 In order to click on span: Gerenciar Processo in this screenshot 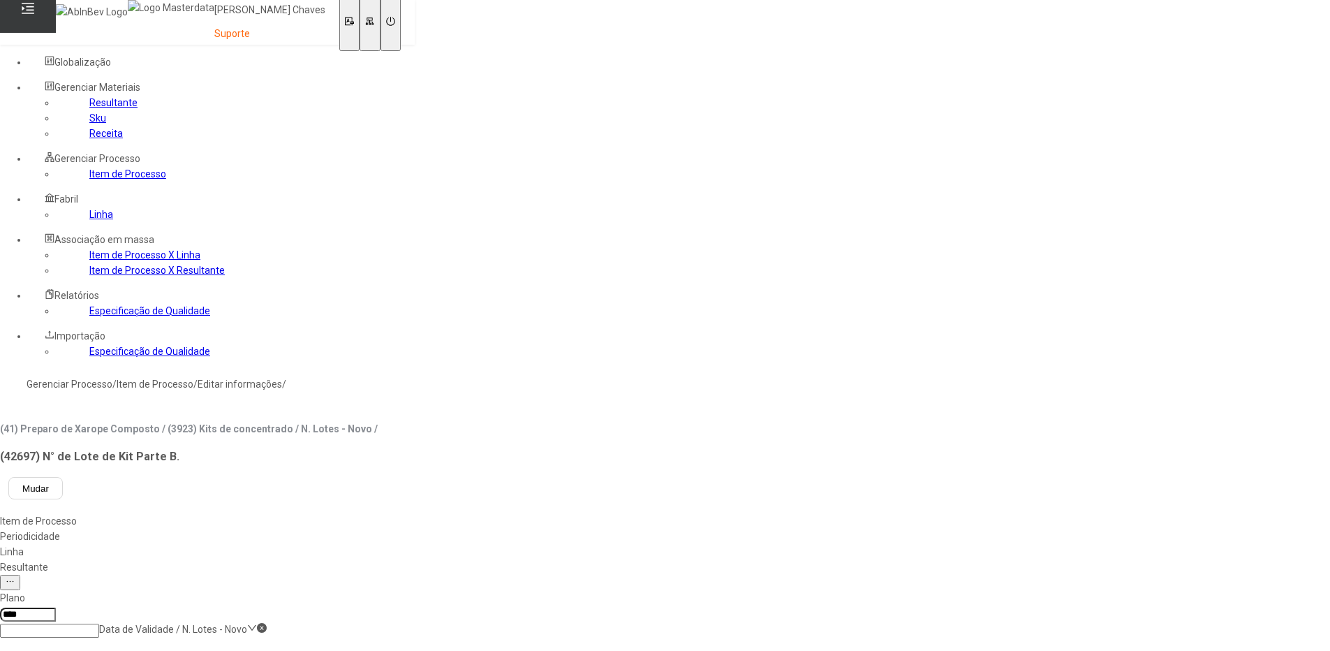, I will do `click(97, 158)`.